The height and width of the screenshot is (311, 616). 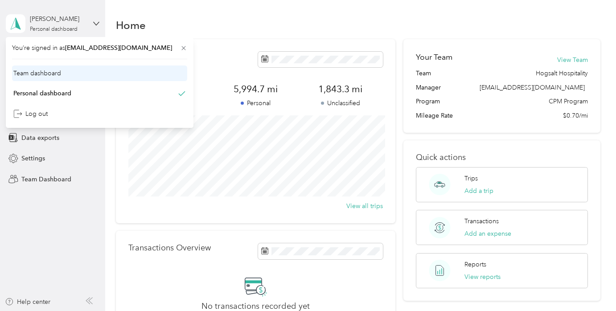 What do you see at coordinates (33, 158) in the screenshot?
I see `span: Settings` at bounding box center [33, 158].